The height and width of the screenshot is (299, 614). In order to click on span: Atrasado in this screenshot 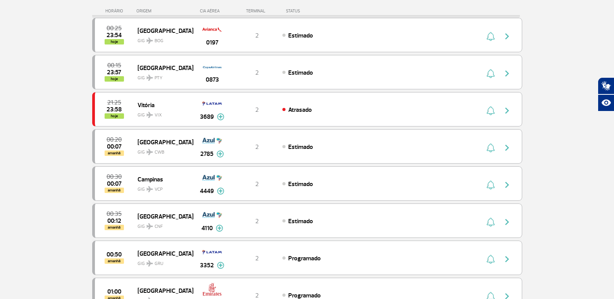, I will do `click(300, 110)`.